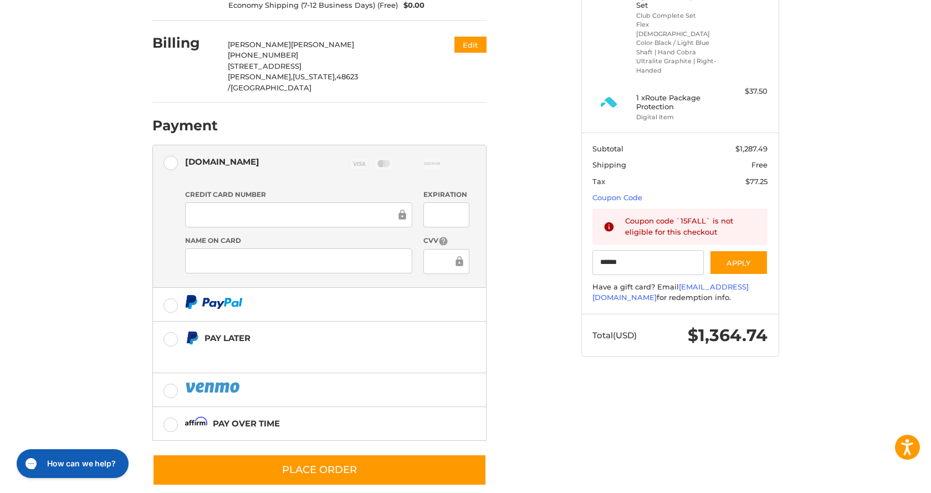 The height and width of the screenshot is (493, 931). What do you see at coordinates (746, 91) in the screenshot?
I see `div: $37.50` at bounding box center [746, 91].